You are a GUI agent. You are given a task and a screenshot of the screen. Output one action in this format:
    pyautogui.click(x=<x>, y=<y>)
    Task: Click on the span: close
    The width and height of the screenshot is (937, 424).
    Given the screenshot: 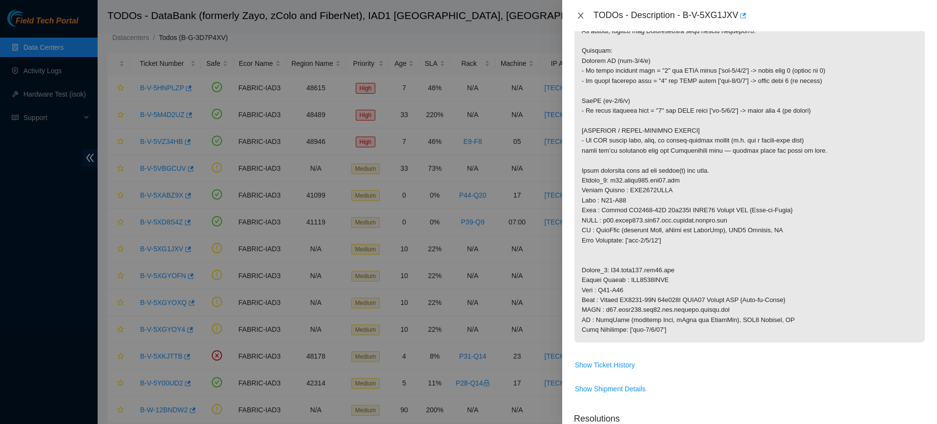 What is the action you would take?
    pyautogui.click(x=581, y=16)
    